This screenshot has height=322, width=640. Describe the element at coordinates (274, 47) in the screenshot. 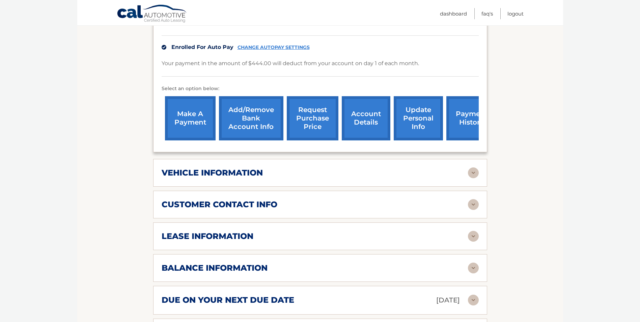

I see `a: CHANGE AUTOPAY SETTINGS` at that location.